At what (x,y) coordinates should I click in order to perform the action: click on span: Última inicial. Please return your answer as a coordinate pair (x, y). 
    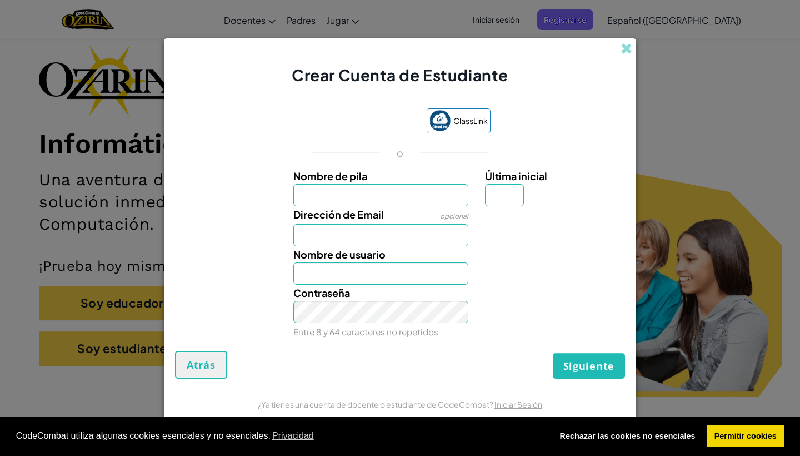
    Looking at the image, I should click on (516, 176).